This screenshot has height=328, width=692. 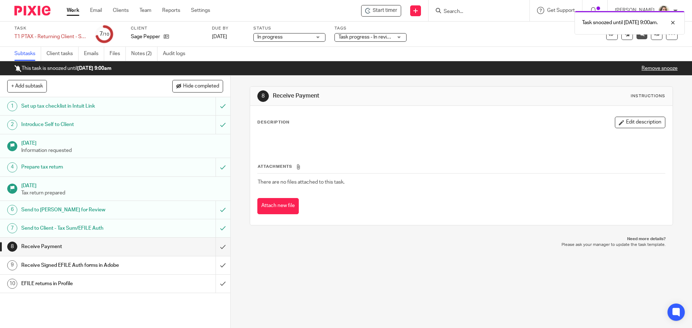 What do you see at coordinates (378, 37) in the screenshot?
I see `span: Task progress - In review (client) + 3` at bounding box center [378, 37].